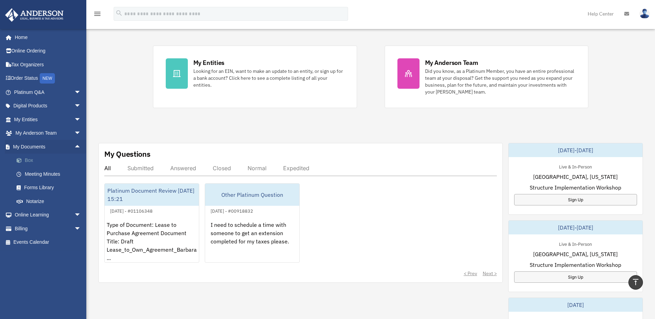 The width and height of the screenshot is (655, 319). I want to click on a: Events Calendar, so click(48, 242).